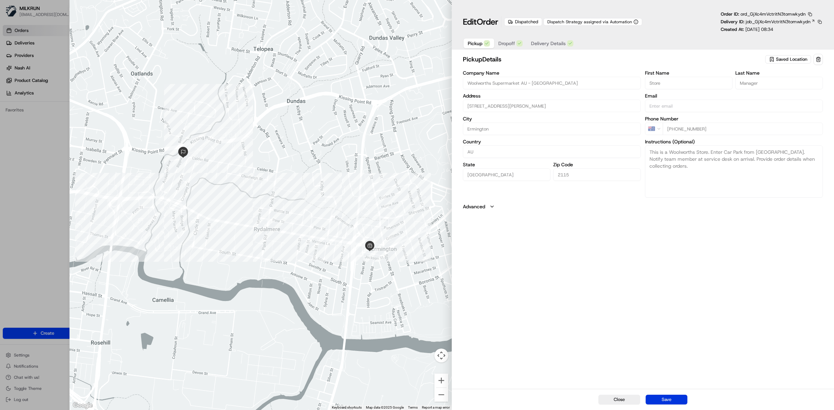 The image size is (834, 410). I want to click on label: Advanced, so click(474, 207).